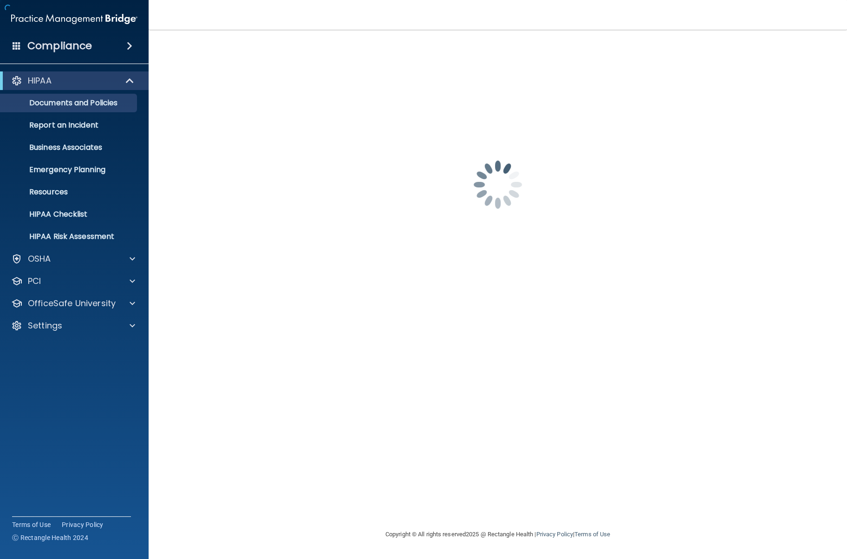 The width and height of the screenshot is (847, 559). What do you see at coordinates (45, 326) in the screenshot?
I see `p: Settings` at bounding box center [45, 326].